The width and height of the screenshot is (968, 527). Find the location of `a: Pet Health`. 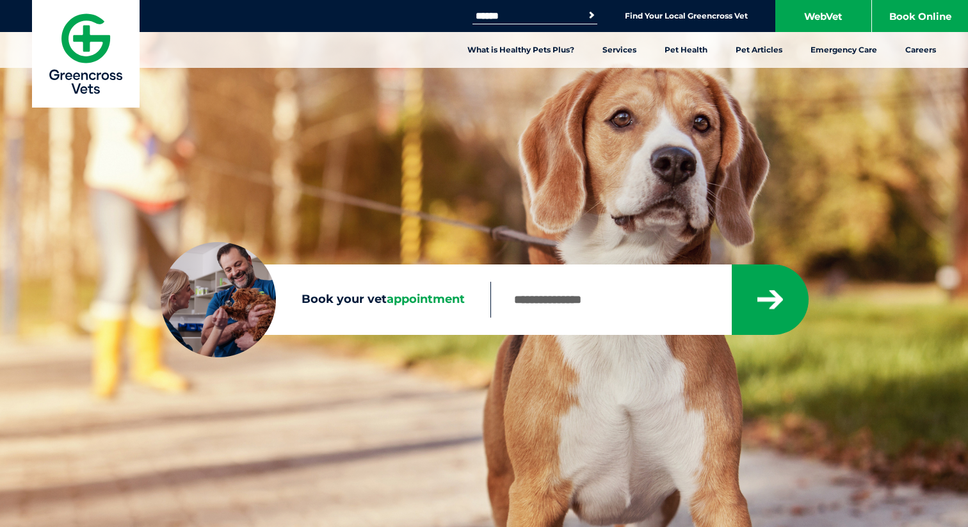

a: Pet Health is located at coordinates (686, 50).